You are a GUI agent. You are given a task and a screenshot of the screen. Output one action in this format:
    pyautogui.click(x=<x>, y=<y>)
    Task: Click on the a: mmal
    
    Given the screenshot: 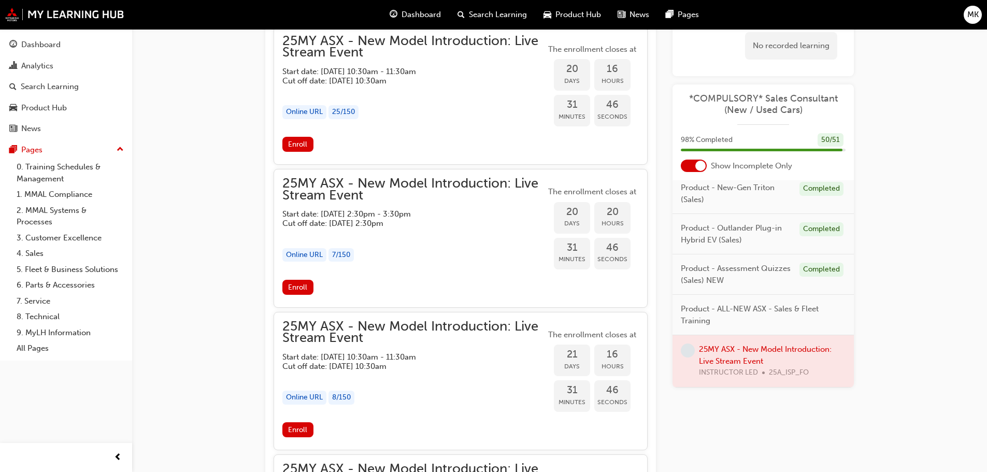 What is the action you would take?
    pyautogui.click(x=65, y=15)
    